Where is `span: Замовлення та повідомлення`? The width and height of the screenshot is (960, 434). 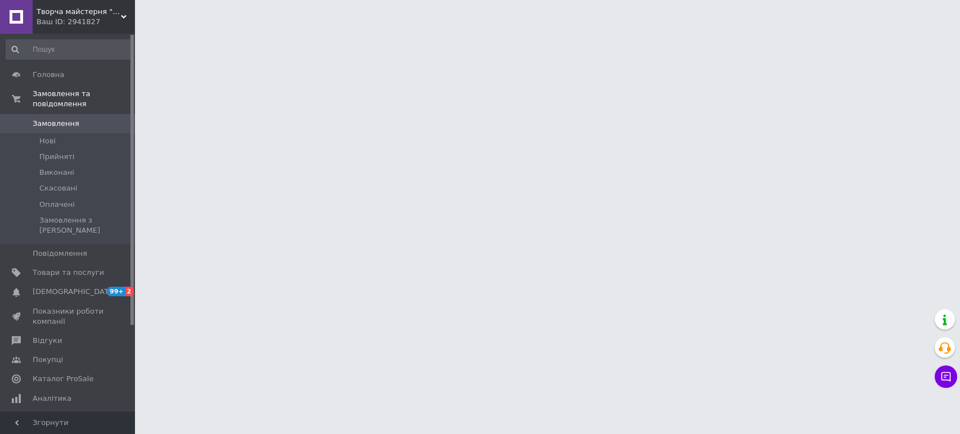 span: Замовлення та повідомлення is located at coordinates (84, 99).